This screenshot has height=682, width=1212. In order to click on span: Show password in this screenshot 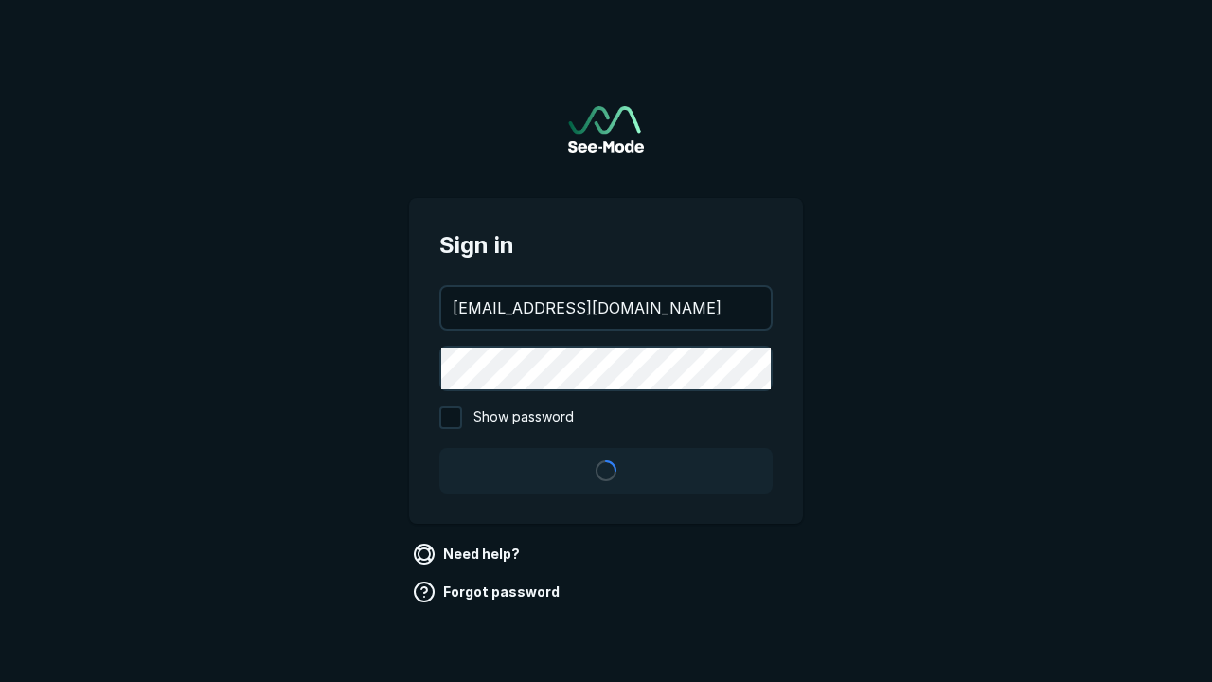, I will do `click(524, 418)`.